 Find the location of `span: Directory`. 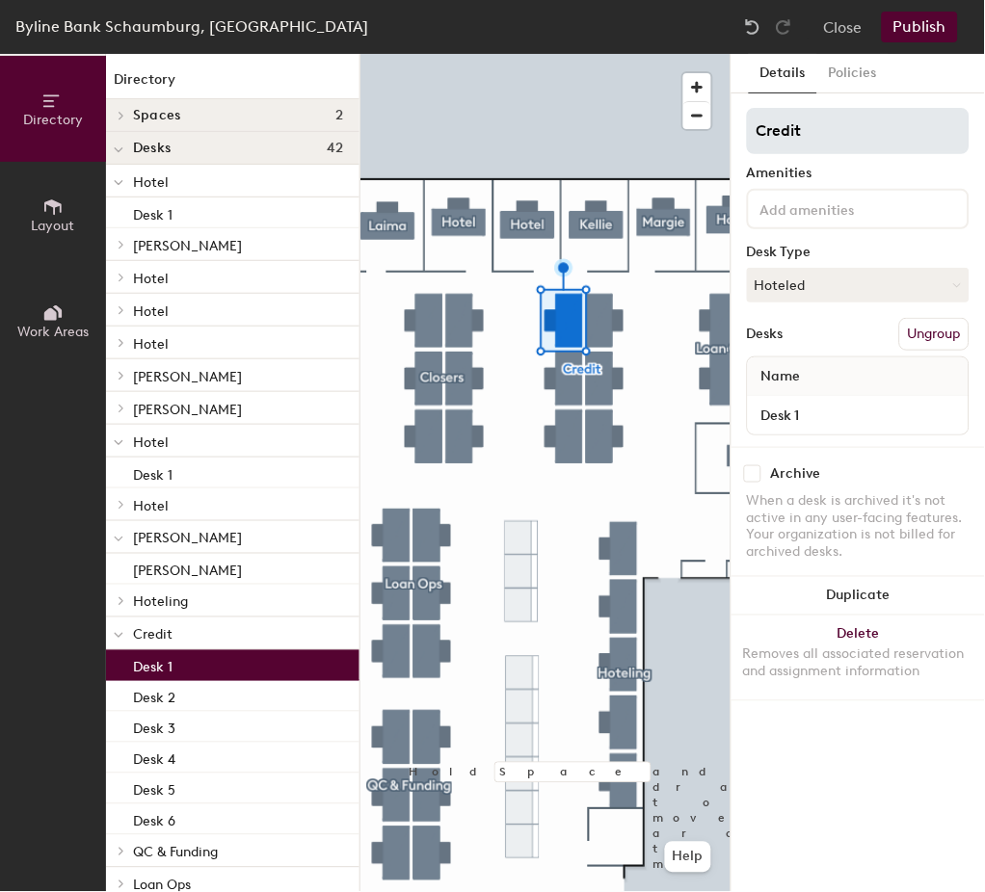

span: Directory is located at coordinates (53, 119).